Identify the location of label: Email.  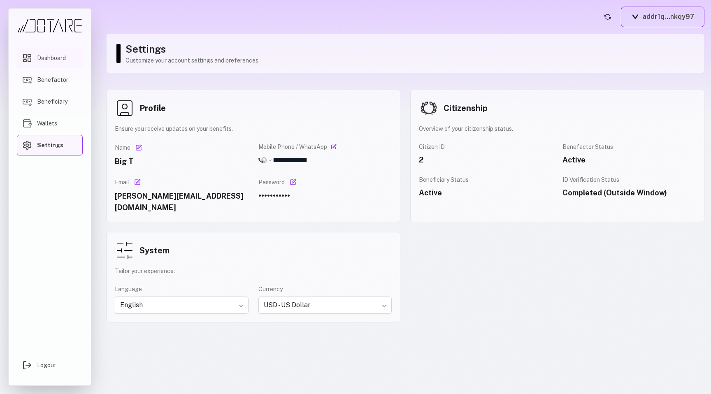
(122, 182).